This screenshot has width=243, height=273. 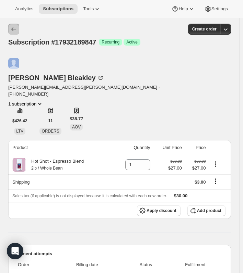 I want to click on span: Settings, so click(x=220, y=9).